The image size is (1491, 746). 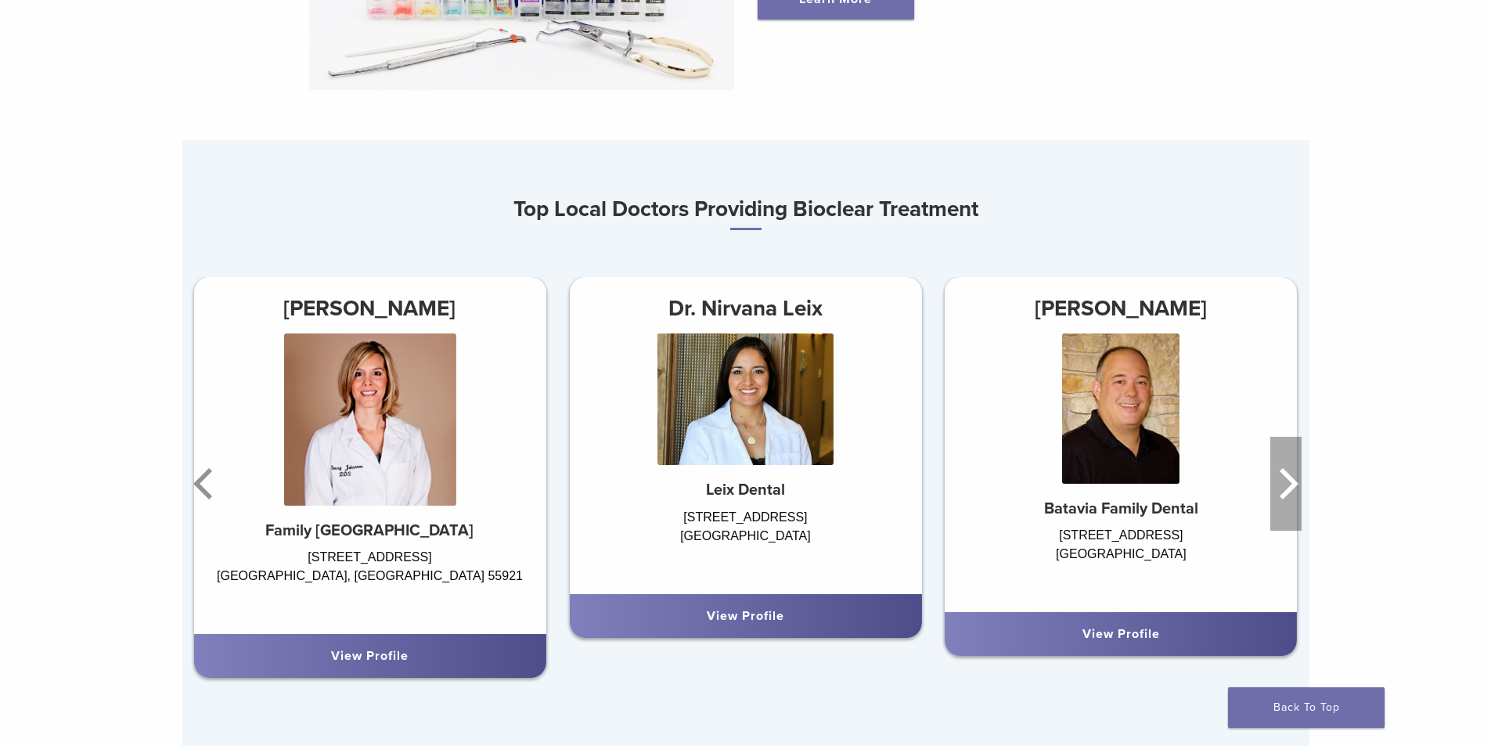 What do you see at coordinates (1121, 509) in the screenshot?
I see `strong: Batavia Family Dental` at bounding box center [1121, 509].